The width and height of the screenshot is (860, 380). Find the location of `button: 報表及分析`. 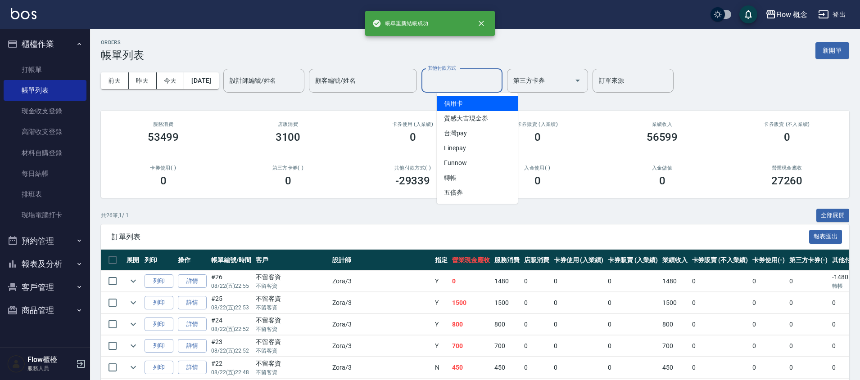

button: 報表及分析 is located at coordinates (45, 264).